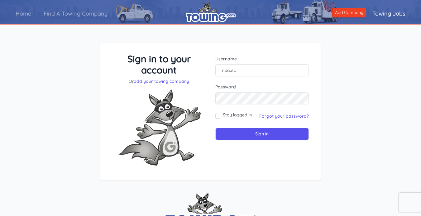 The width and height of the screenshot is (421, 216). I want to click on a: Forgot your password?, so click(284, 116).